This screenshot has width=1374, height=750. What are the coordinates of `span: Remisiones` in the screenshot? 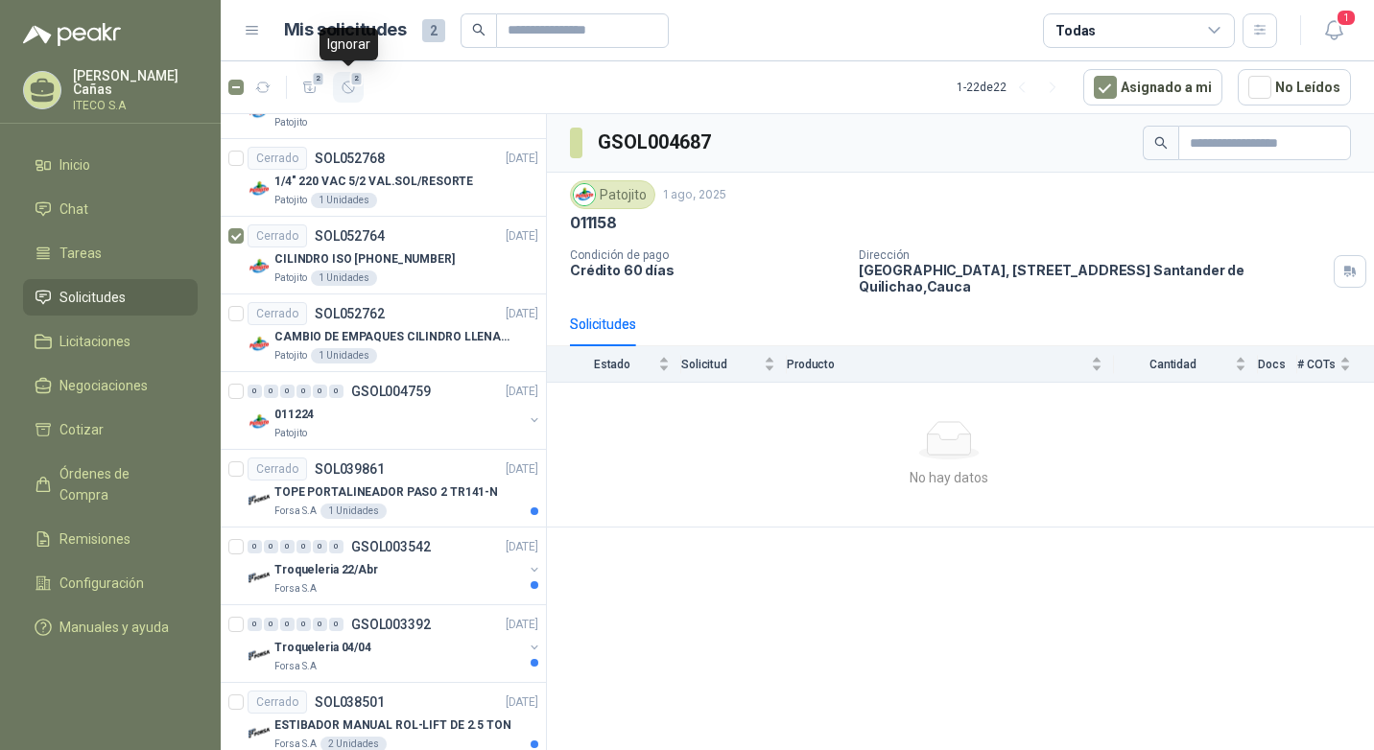 It's located at (95, 539).